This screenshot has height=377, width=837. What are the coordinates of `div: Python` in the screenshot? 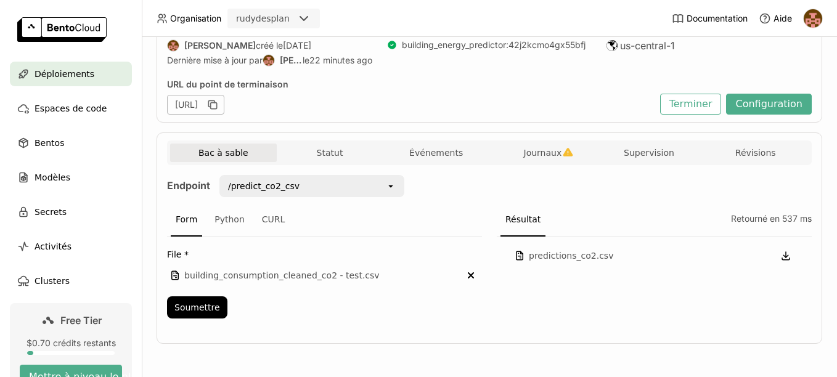 It's located at (229, 220).